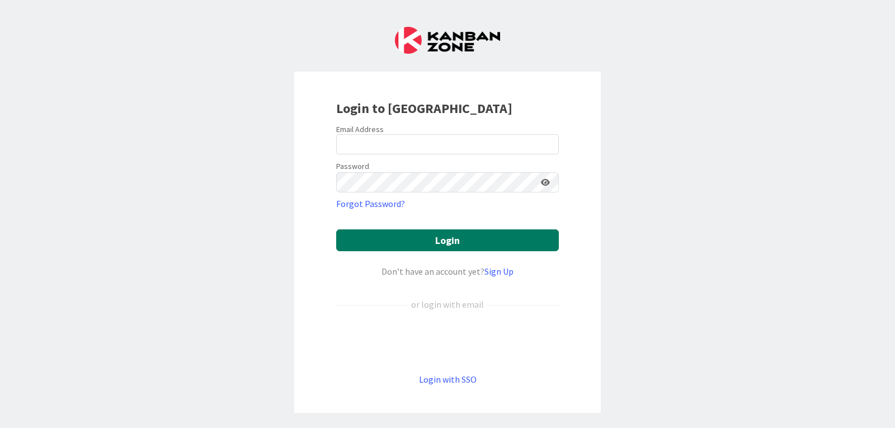  I want to click on a: Login with SSO, so click(448, 379).